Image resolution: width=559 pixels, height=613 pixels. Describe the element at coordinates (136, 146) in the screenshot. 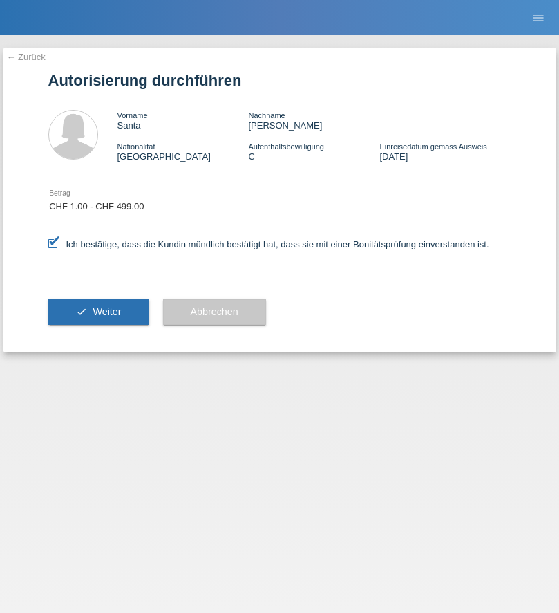

I see `span: Nationalität` at that location.